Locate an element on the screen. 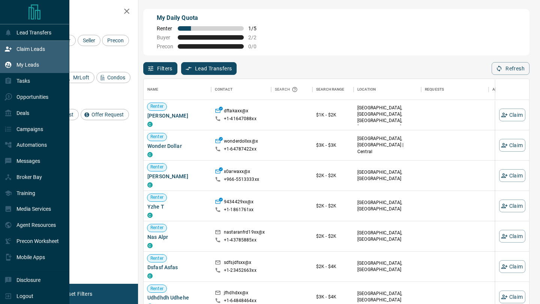  p: wonderdollxx@x is located at coordinates (241, 142).